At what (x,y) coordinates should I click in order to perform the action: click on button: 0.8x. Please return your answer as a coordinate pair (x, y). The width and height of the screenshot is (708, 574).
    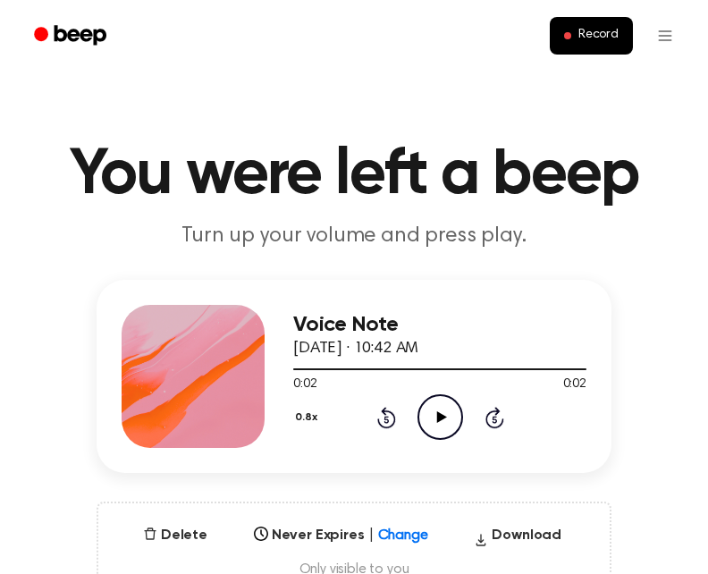
    Looking at the image, I should click on (308, 418).